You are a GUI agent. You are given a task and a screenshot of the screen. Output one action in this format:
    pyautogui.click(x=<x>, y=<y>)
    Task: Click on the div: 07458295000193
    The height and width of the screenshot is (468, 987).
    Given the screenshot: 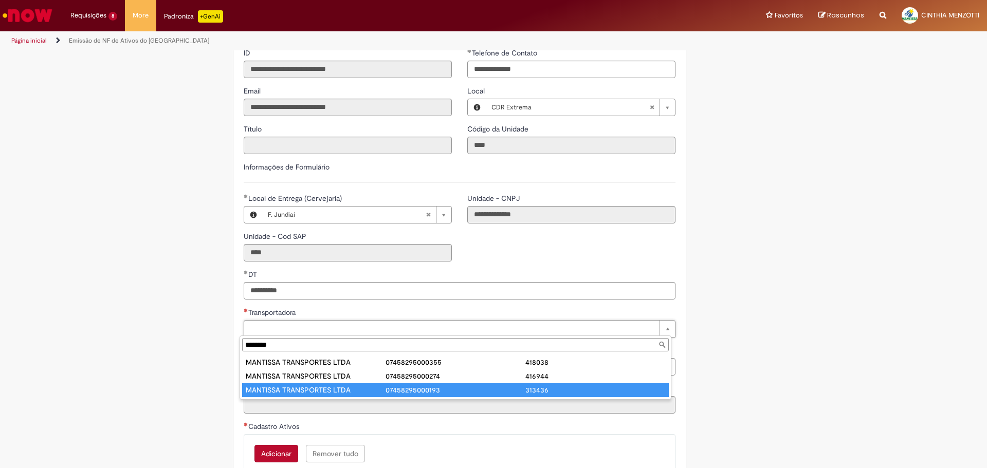 What is the action you would take?
    pyautogui.click(x=455, y=390)
    